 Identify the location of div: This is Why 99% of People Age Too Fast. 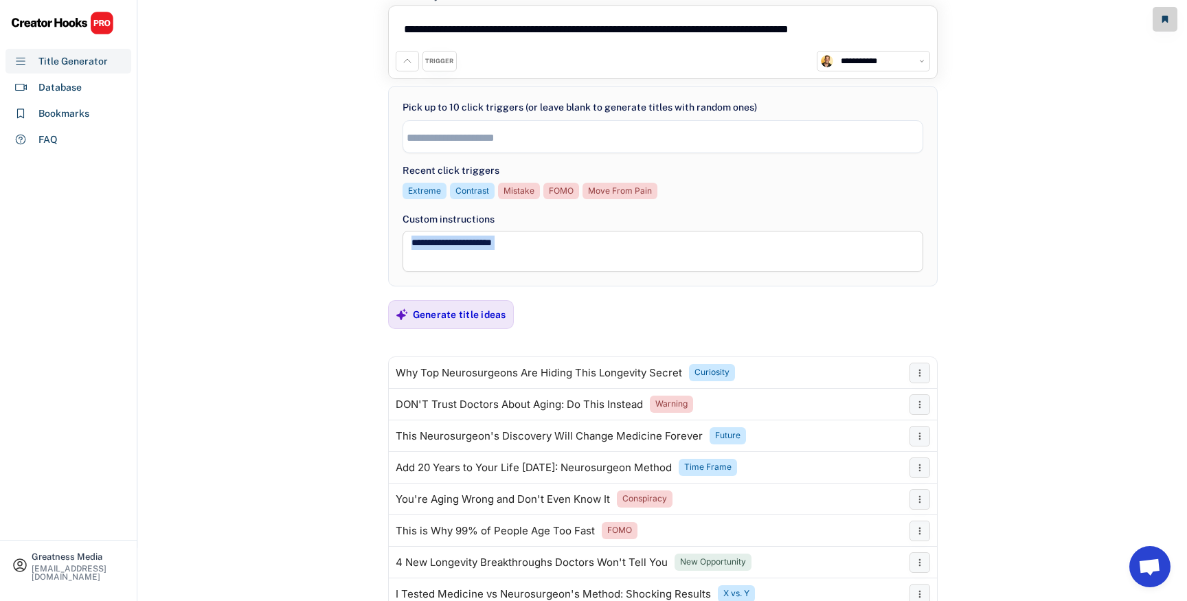
(495, 531).